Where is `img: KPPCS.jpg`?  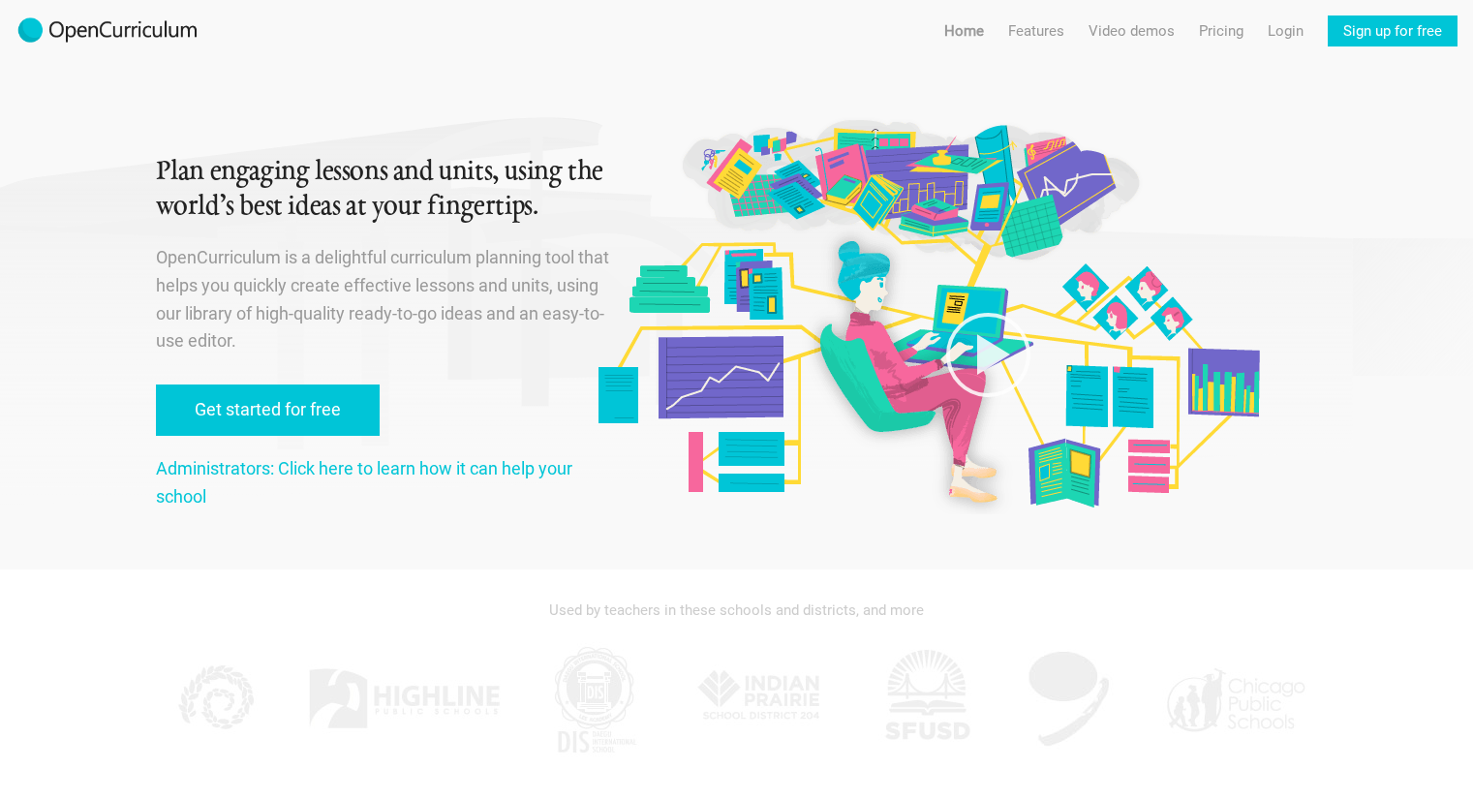 img: KPPCS.jpg is located at coordinates (214, 699).